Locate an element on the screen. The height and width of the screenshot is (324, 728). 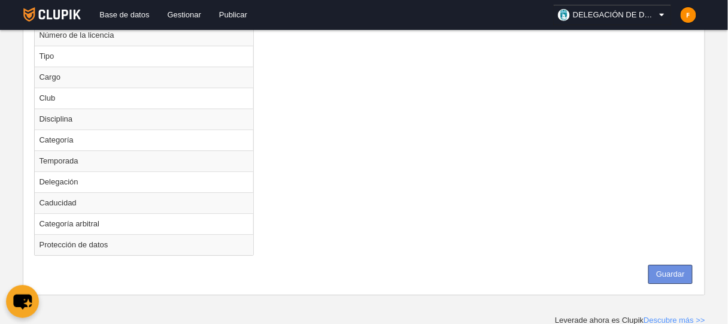
td: Caducidad is located at coordinates (144, 202).